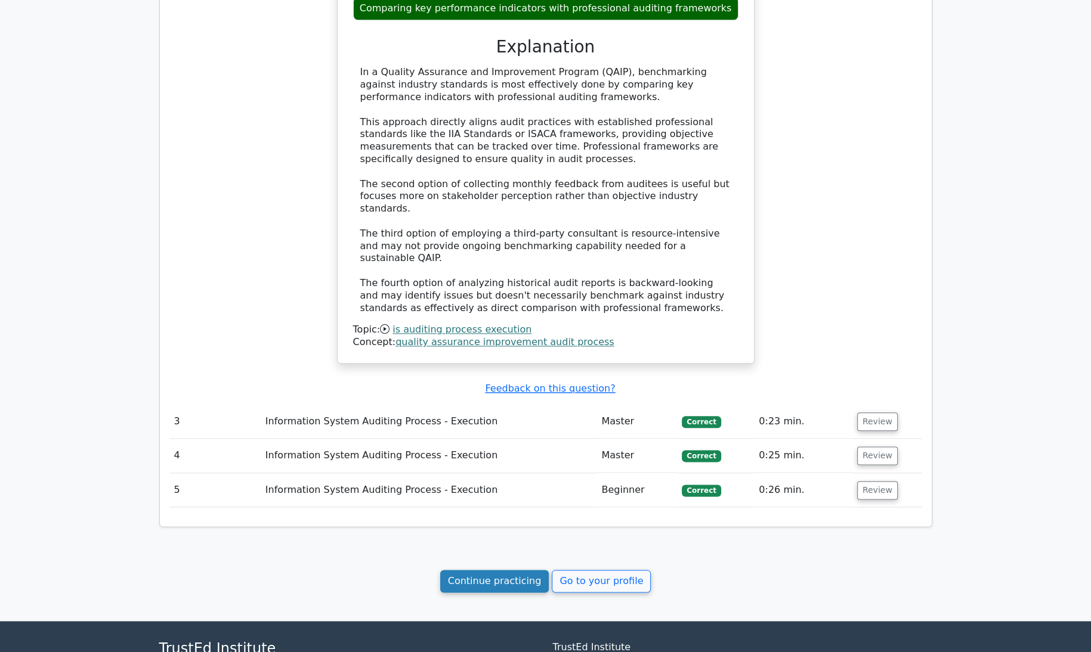 The image size is (1091, 652). Describe the element at coordinates (550, 388) in the screenshot. I see `a: Feedback on this question?` at that location.